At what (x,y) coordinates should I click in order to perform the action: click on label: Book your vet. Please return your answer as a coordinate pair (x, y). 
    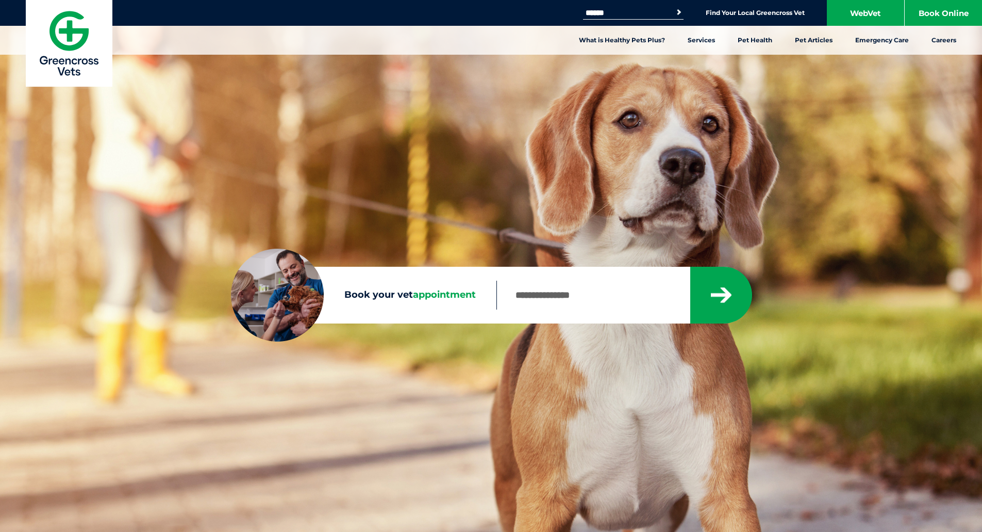
    Looking at the image, I should click on (364, 295).